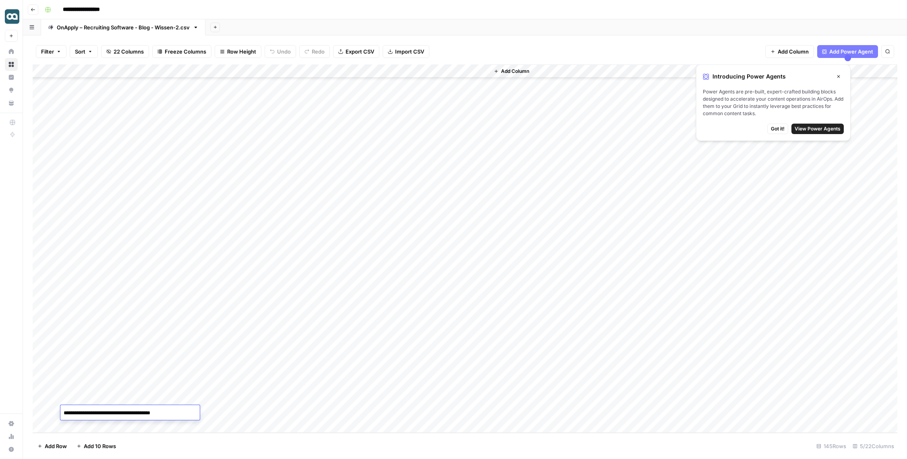  I want to click on span: Redo, so click(318, 52).